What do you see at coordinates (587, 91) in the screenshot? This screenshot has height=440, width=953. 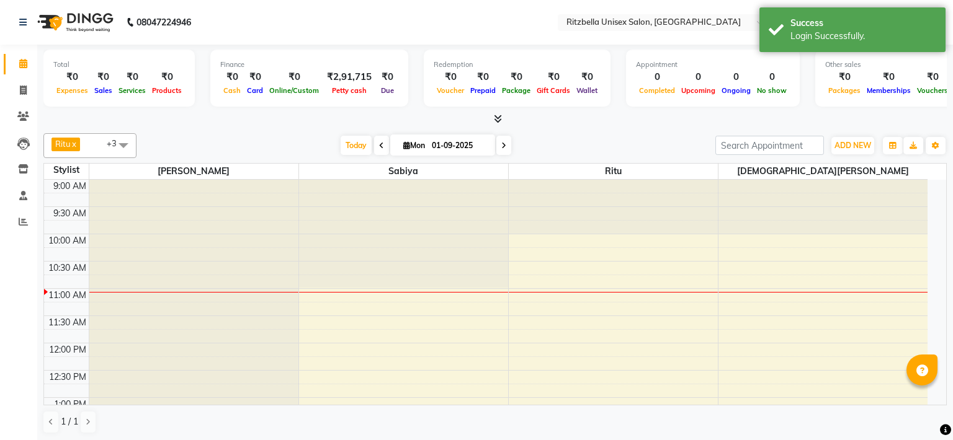 I see `span: Wallet` at bounding box center [587, 91].